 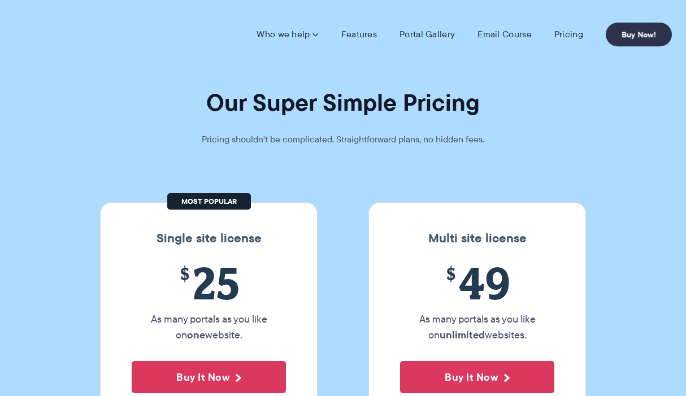 I want to click on a: Features, so click(x=359, y=34).